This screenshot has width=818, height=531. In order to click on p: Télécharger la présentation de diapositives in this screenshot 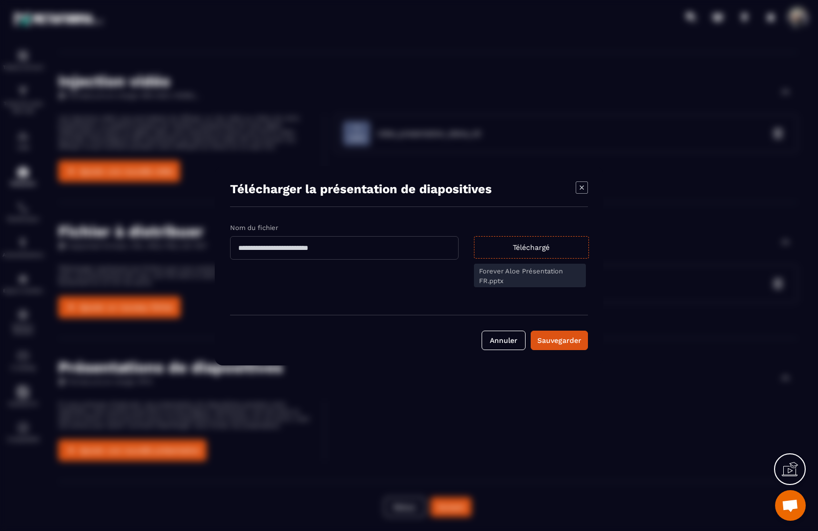, I will do `click(361, 189)`.